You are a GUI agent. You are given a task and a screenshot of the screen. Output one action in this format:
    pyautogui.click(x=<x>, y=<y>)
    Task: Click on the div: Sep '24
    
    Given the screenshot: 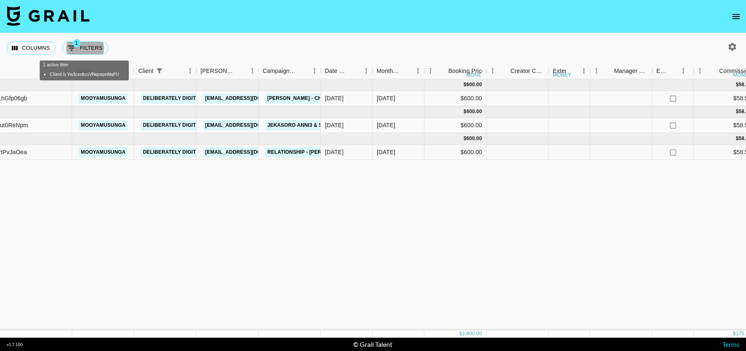 What is the action you would take?
    pyautogui.click(x=386, y=98)
    